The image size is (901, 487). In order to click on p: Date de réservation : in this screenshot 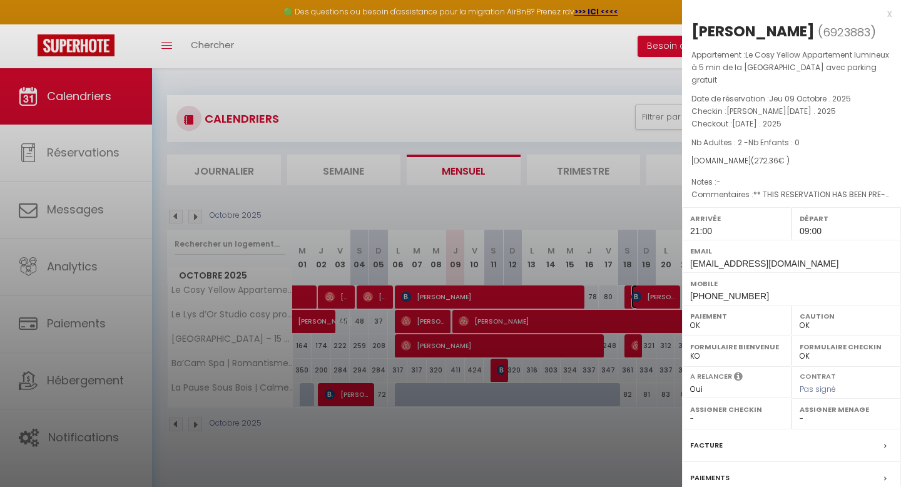, I will do `click(792, 99)`.